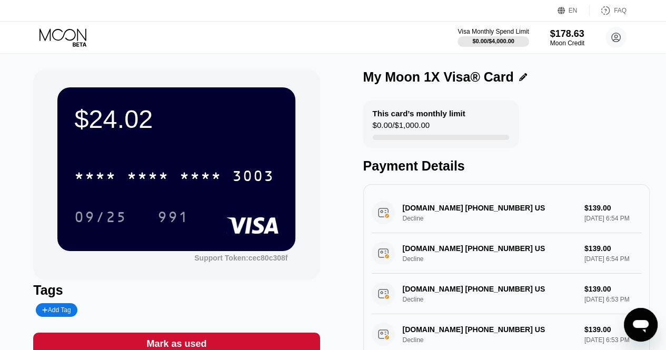 The height and width of the screenshot is (350, 666). What do you see at coordinates (401, 127) in the screenshot?
I see `div: $0.00 / $1,000.00` at bounding box center [401, 127].